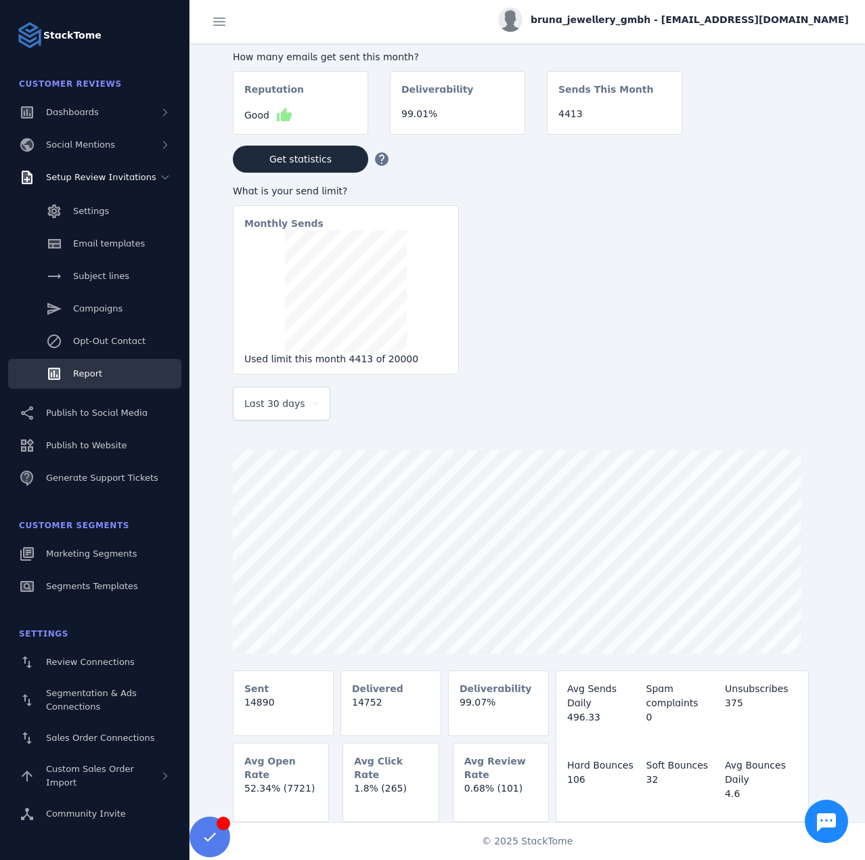 The width and height of the screenshot is (865, 860). Describe the element at coordinates (102, 477) in the screenshot. I see `span: Generate Support Tickets` at that location.